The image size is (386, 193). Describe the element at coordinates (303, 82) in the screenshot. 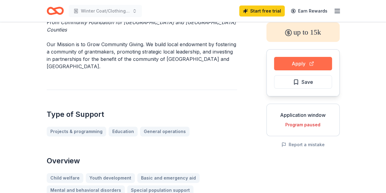

I see `button: Save` at that location.